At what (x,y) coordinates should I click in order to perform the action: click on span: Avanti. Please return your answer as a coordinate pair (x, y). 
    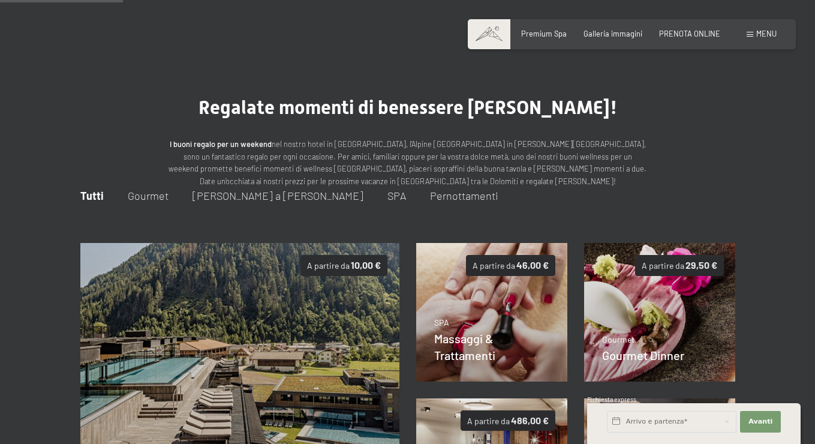
    Looking at the image, I should click on (761, 422).